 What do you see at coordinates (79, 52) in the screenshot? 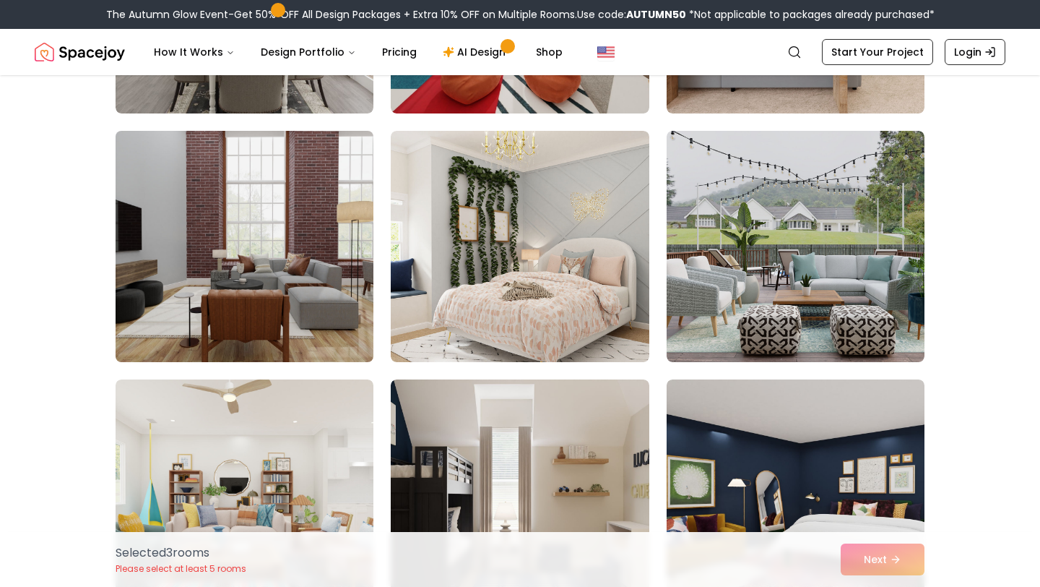
I see `a: Spacejoy` at bounding box center [79, 52].